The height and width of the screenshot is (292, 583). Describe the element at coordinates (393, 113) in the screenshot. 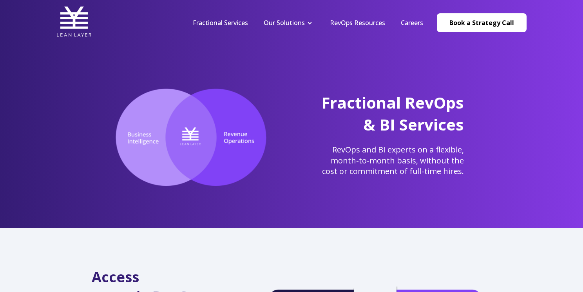

I see `span: Fractional RevOps & BI Services` at that location.